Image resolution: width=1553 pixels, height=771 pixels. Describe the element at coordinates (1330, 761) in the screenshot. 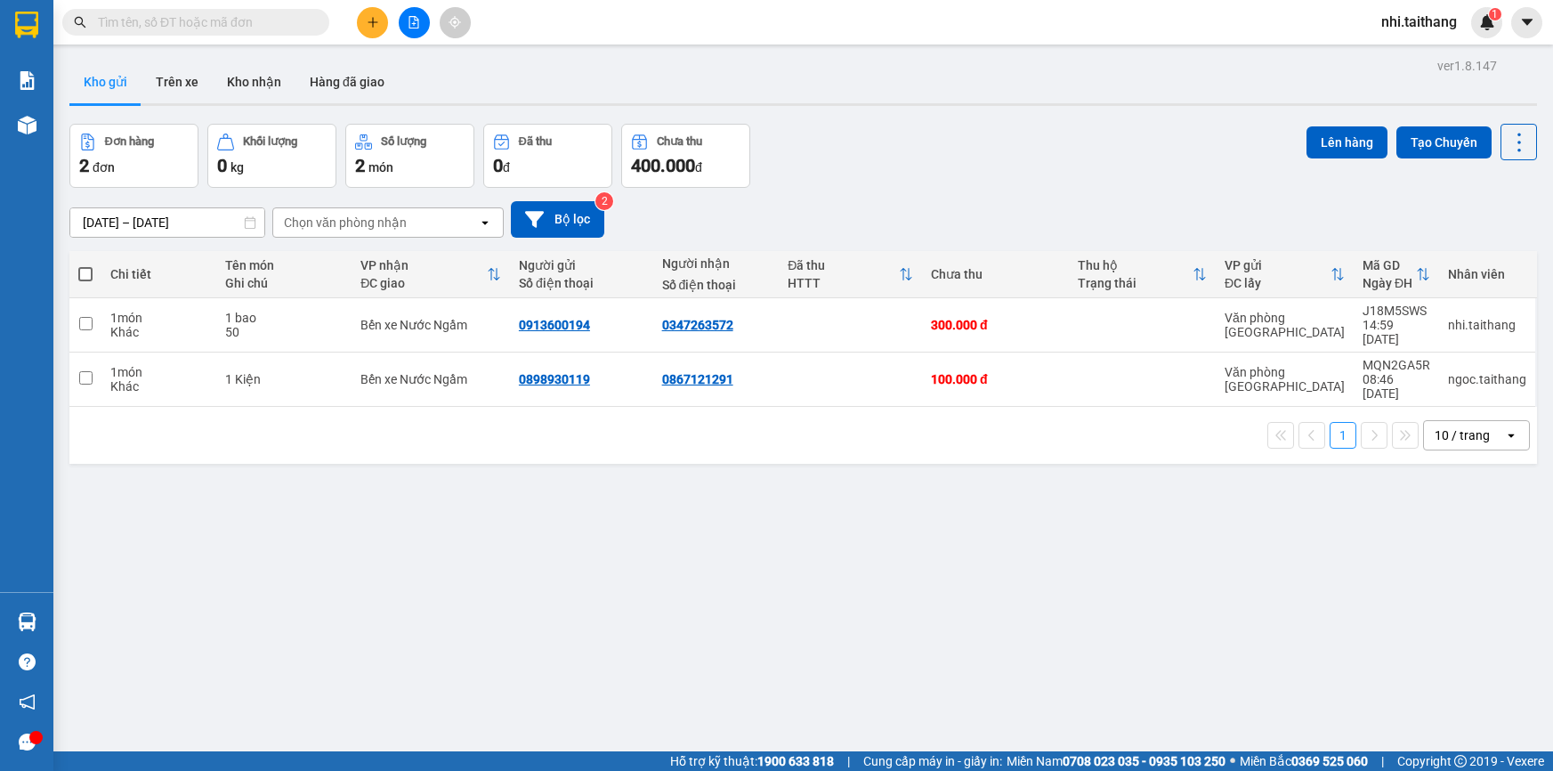

I see `strong: 0369 525 060` at that location.